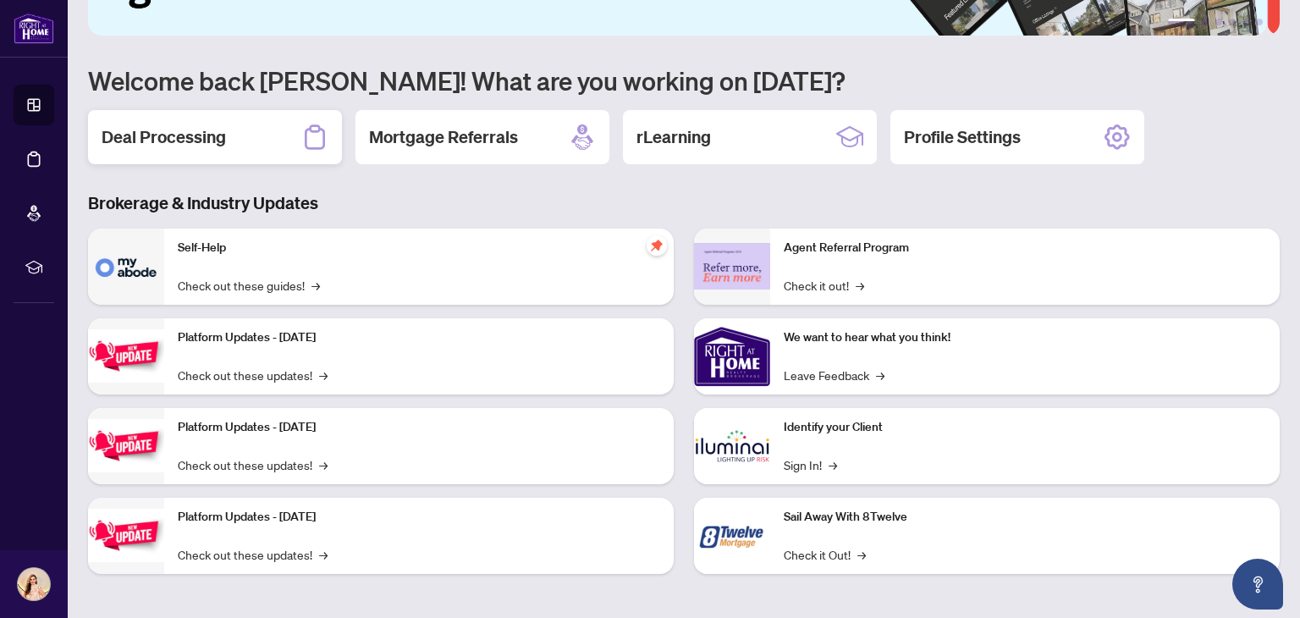 This screenshot has height=618, width=1300. I want to click on p: We want to hear what you think!, so click(1025, 338).